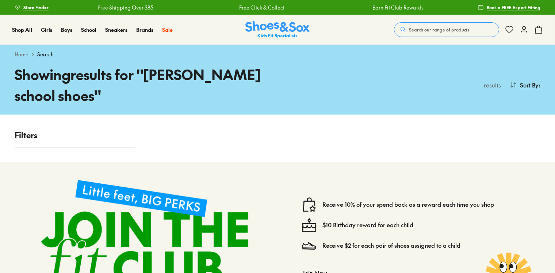 The image size is (555, 273). I want to click on p: results, so click(491, 85).